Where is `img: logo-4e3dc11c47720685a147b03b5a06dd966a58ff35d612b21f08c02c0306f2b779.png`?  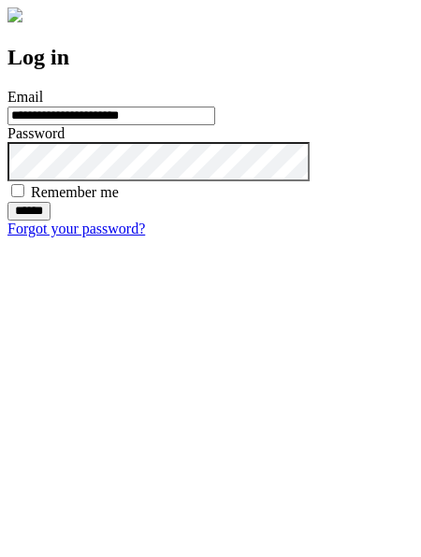 img: logo-4e3dc11c47720685a147b03b5a06dd966a58ff35d612b21f08c02c0306f2b779.png is located at coordinates (15, 15).